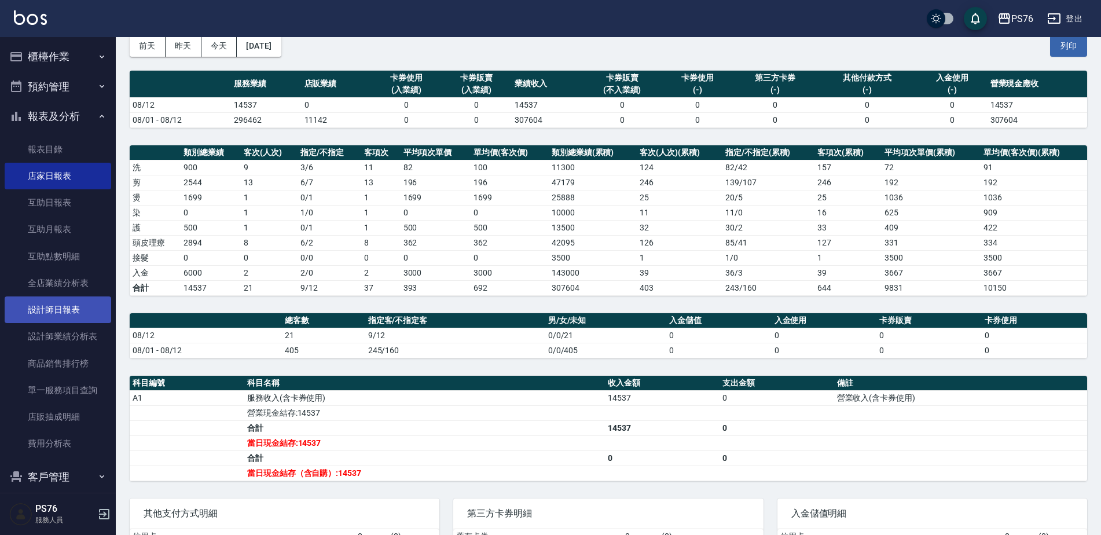 The width and height of the screenshot is (1101, 535). Describe the element at coordinates (1069, 46) in the screenshot. I see `button: 列印` at that location.